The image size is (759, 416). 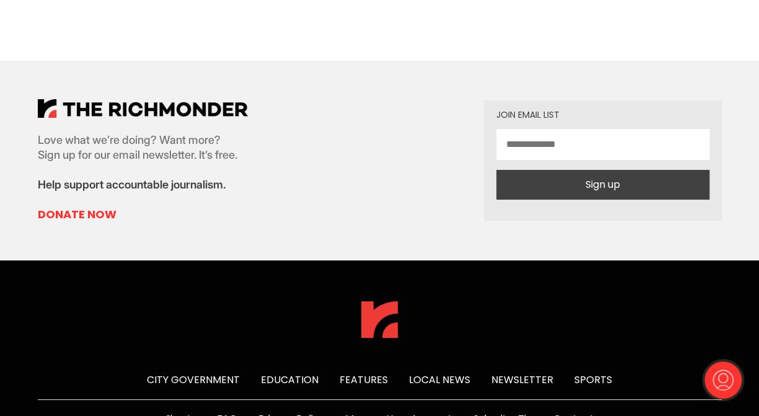 What do you see at coordinates (364, 379) in the screenshot?
I see `a: Features` at bounding box center [364, 379].